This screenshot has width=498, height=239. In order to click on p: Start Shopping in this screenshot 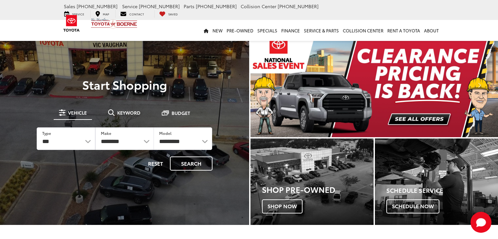, I will do `click(124, 84)`.